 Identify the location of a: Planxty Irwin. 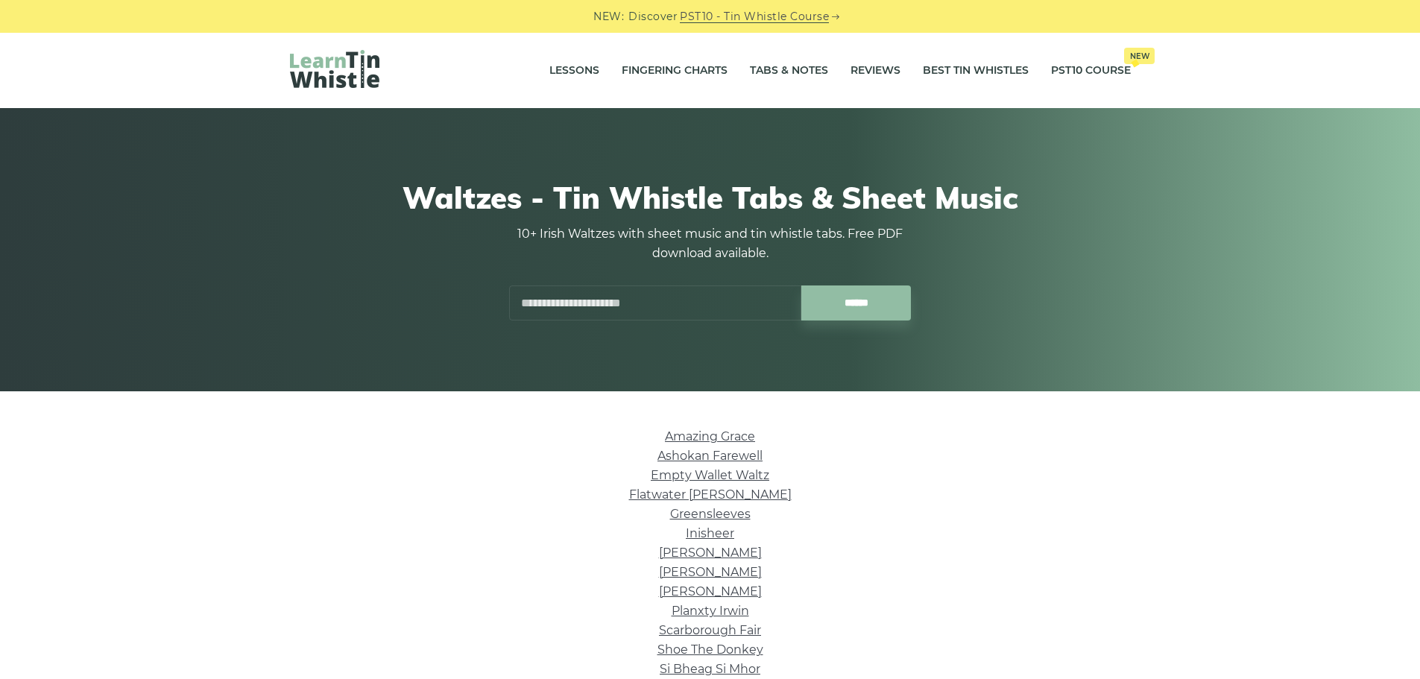
(710, 610).